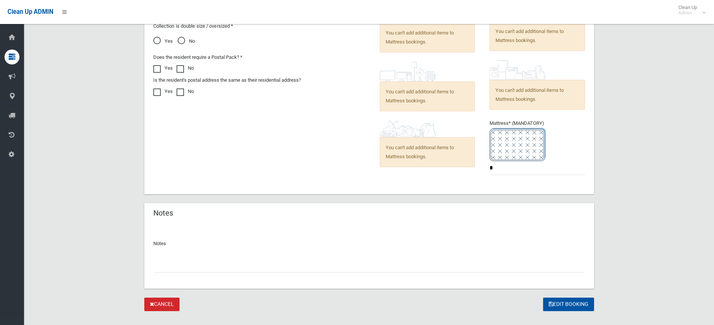  What do you see at coordinates (518, 70) in the screenshot?
I see `img: 36c1b0289cb1767239cdd3de9e694f19.png` at bounding box center [518, 70].